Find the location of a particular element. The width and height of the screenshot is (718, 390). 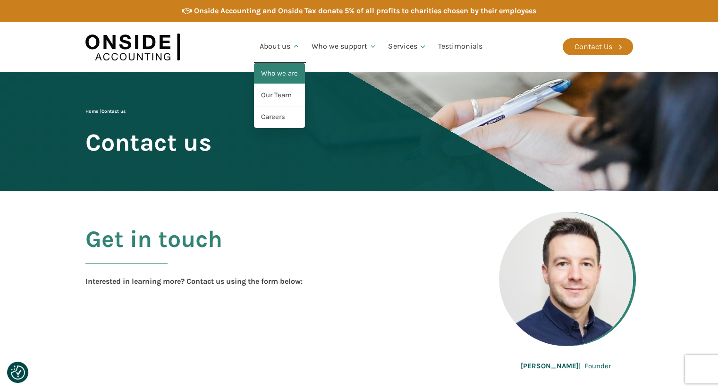

a: Home is located at coordinates (92, 111).